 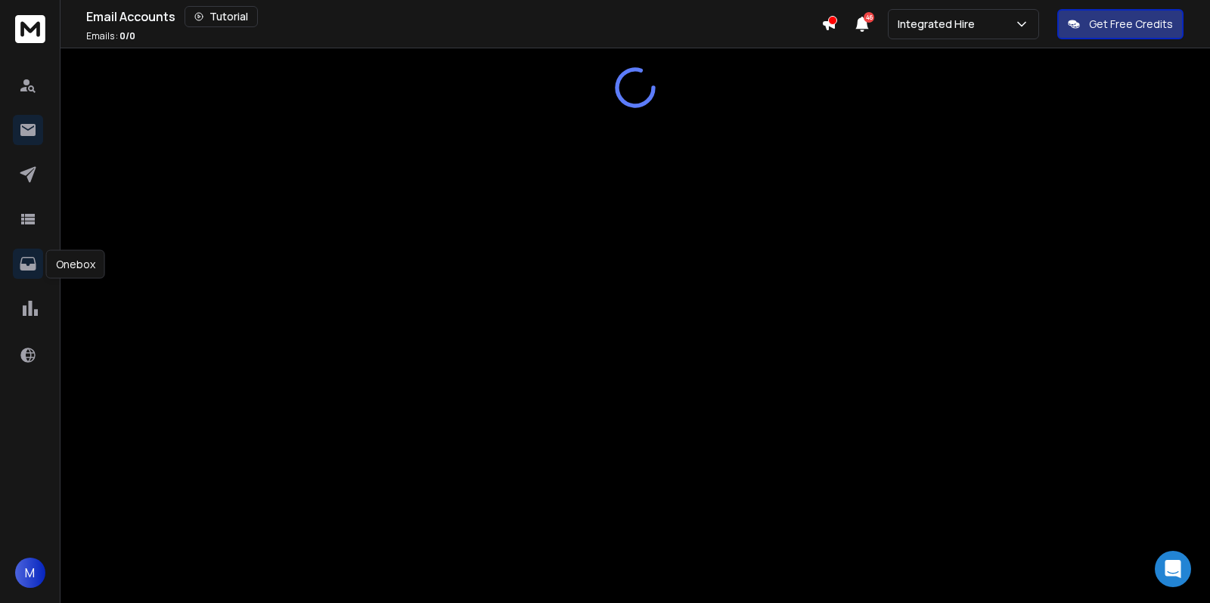 I want to click on span: 0 / 0, so click(x=127, y=36).